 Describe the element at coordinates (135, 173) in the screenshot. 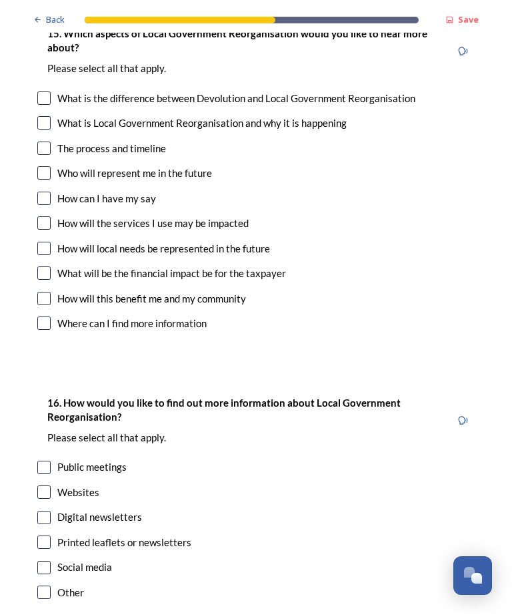

I see `div: Who will represent me in the future` at that location.